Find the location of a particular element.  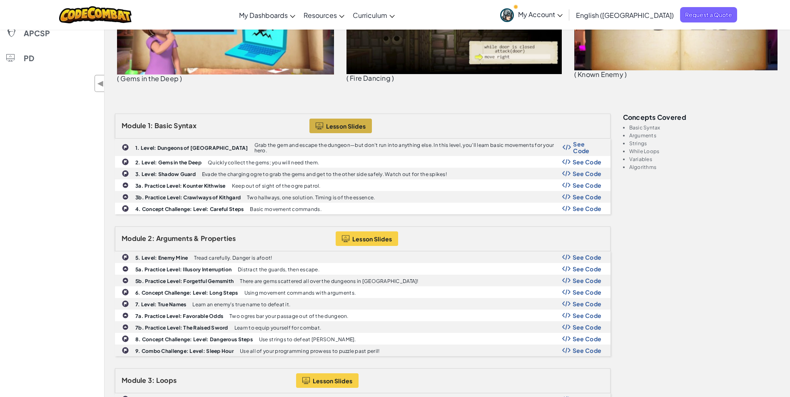

h3: Concepts covered is located at coordinates (701, 117).